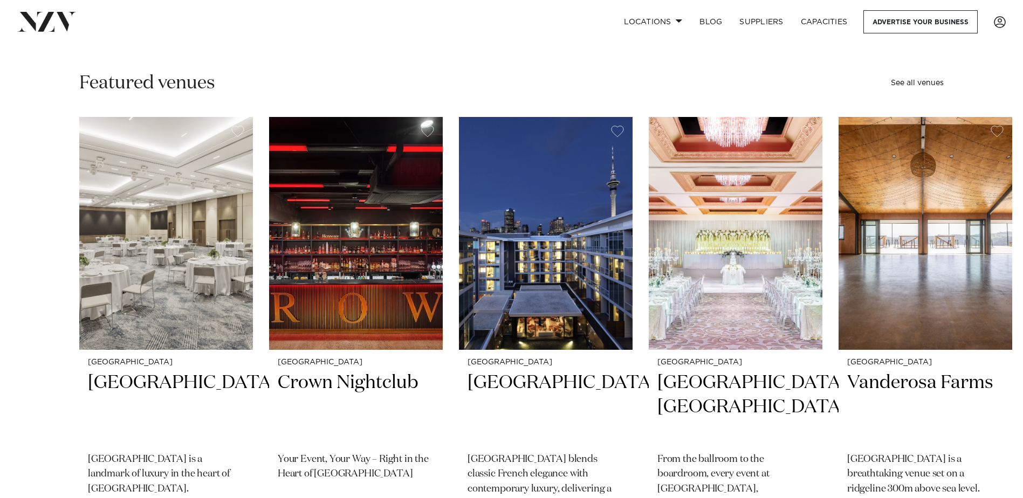  I want to click on a: Capacities, so click(824, 22).